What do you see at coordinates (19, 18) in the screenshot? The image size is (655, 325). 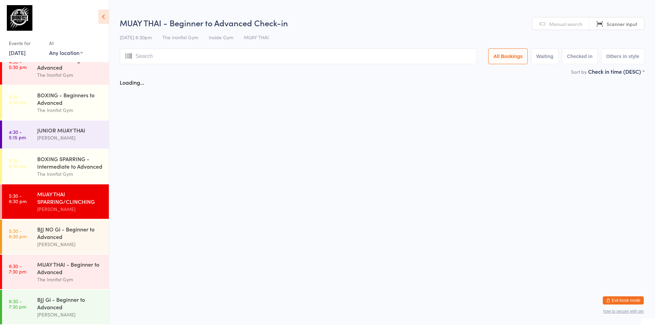 I see `img: The Ironfist Gym` at bounding box center [19, 18].